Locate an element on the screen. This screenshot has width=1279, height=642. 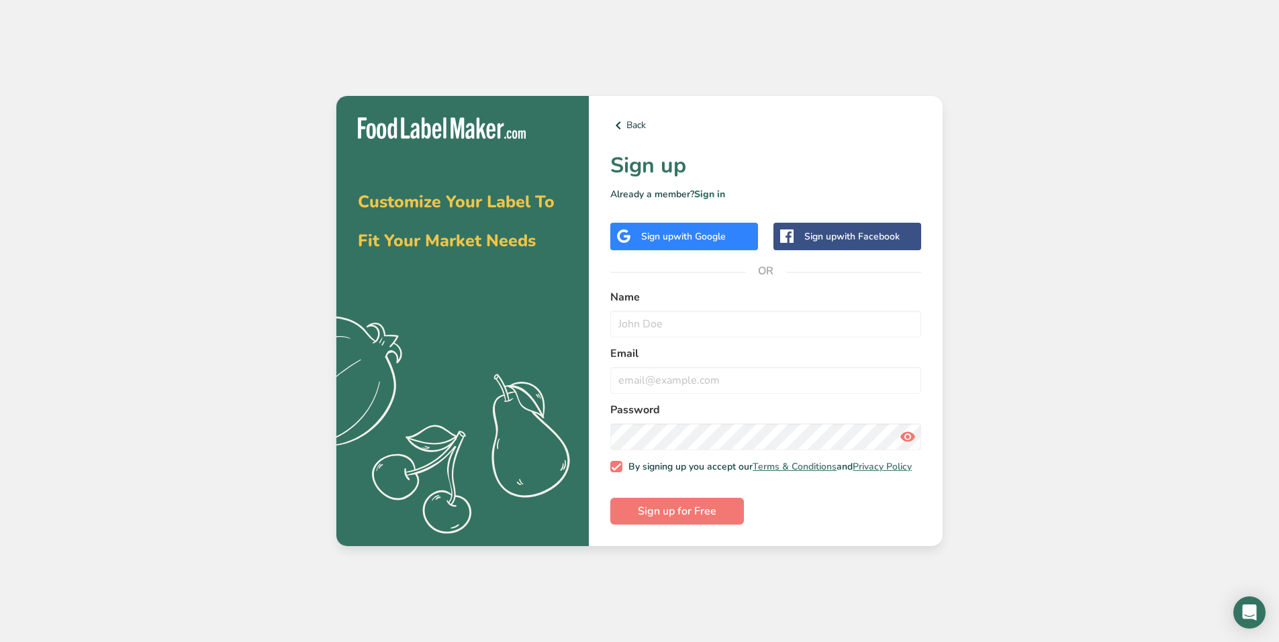
label: Email is located at coordinates (765, 354).